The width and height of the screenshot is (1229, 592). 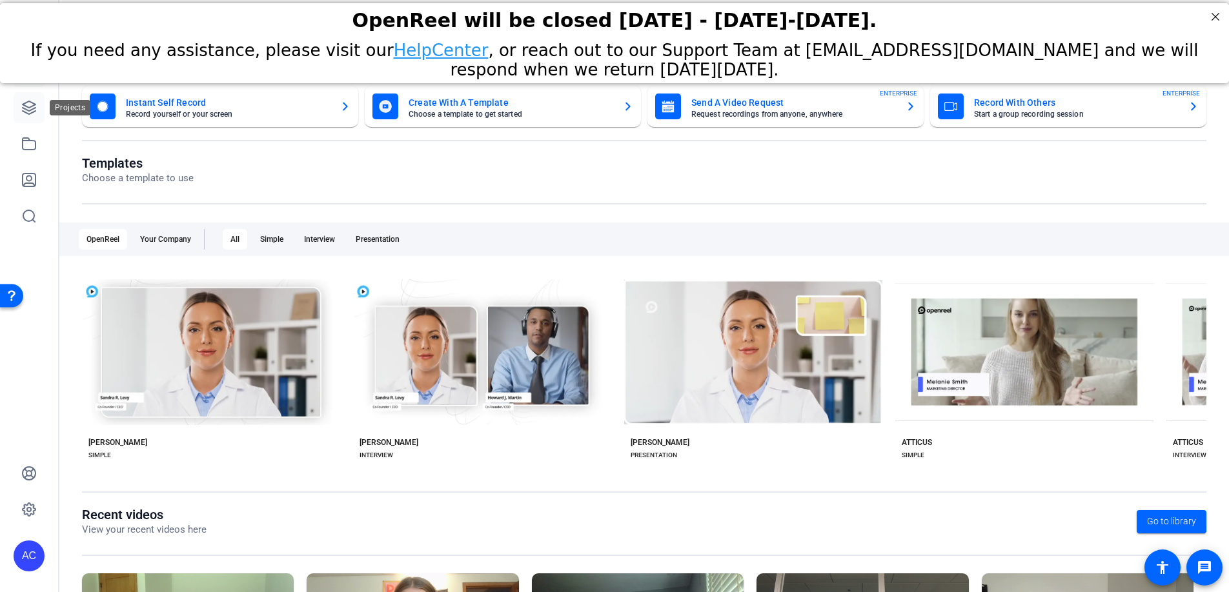 I want to click on mat-card-title: Create With A Template, so click(x=510, y=103).